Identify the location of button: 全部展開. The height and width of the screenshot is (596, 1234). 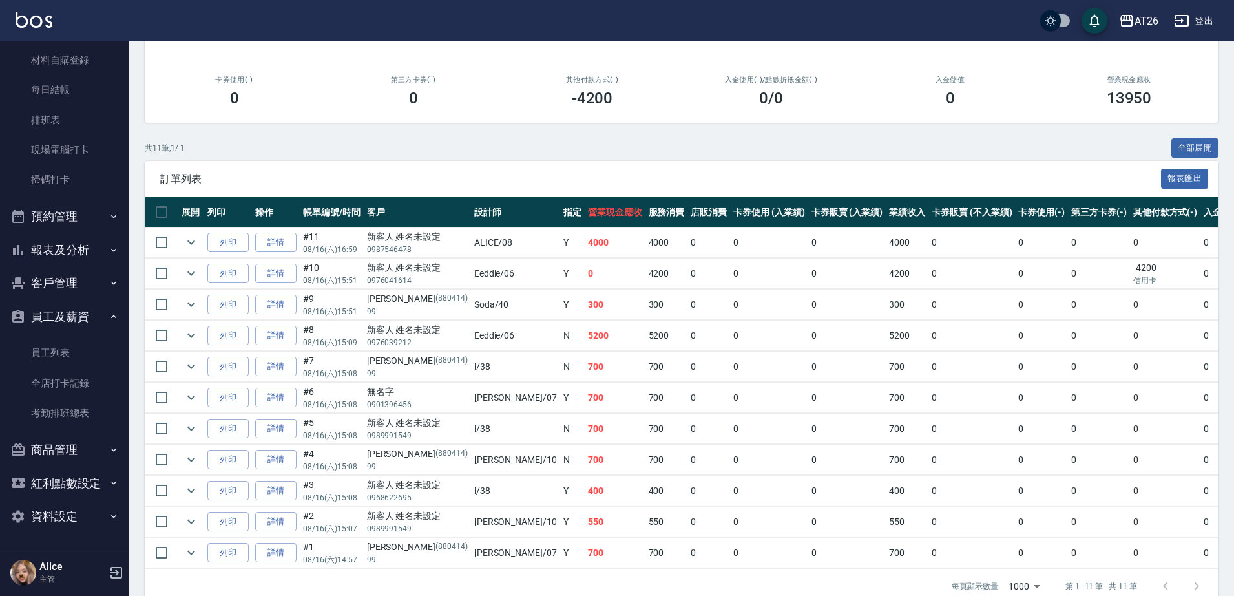
(1195, 148).